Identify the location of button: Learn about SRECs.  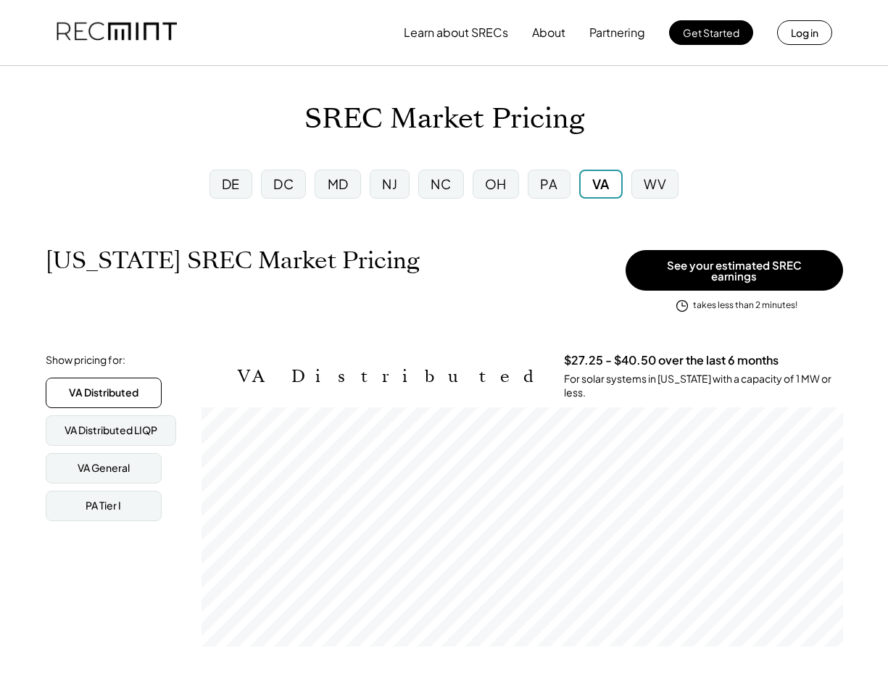
(456, 33).